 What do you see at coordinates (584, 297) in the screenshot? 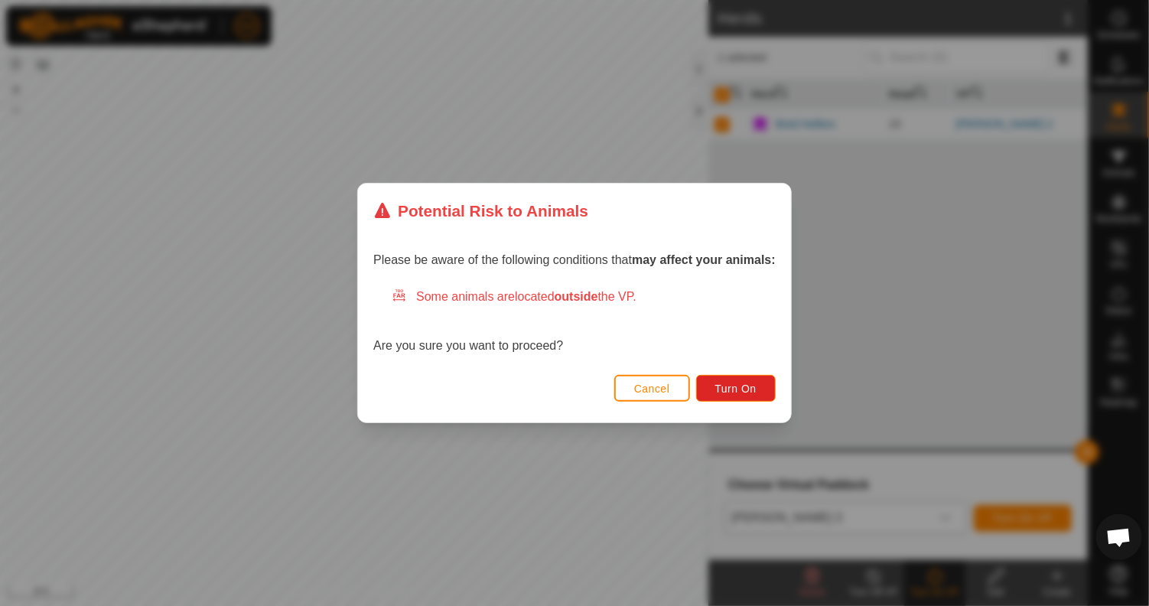
I see `div: Some animals are` at bounding box center [584, 297].